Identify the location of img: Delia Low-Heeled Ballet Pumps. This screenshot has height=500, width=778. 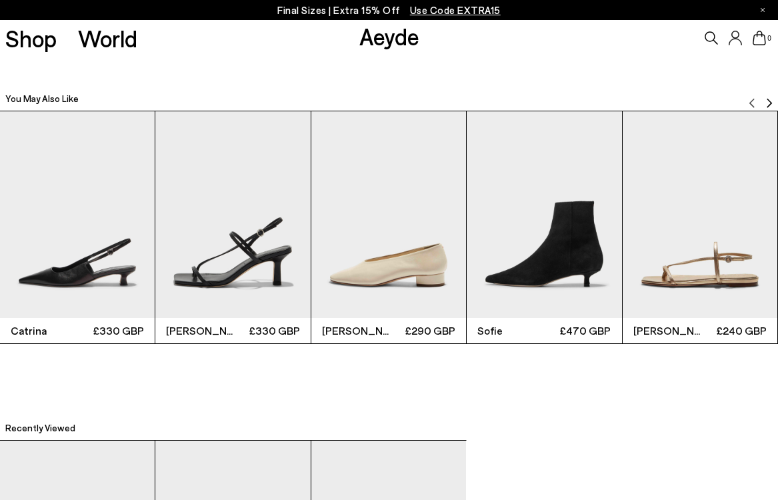
(389, 215).